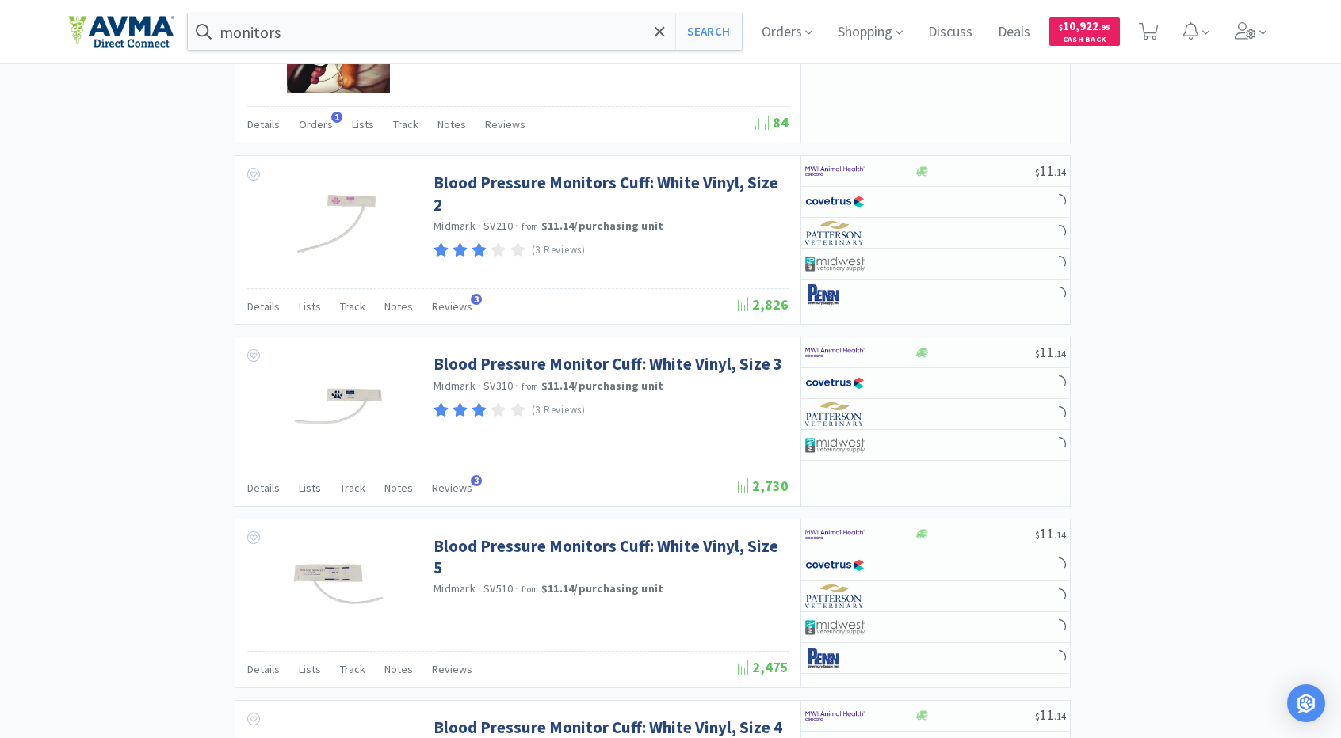 This screenshot has width=1341, height=738. Describe the element at coordinates (708, 32) in the screenshot. I see `button: Search` at that location.